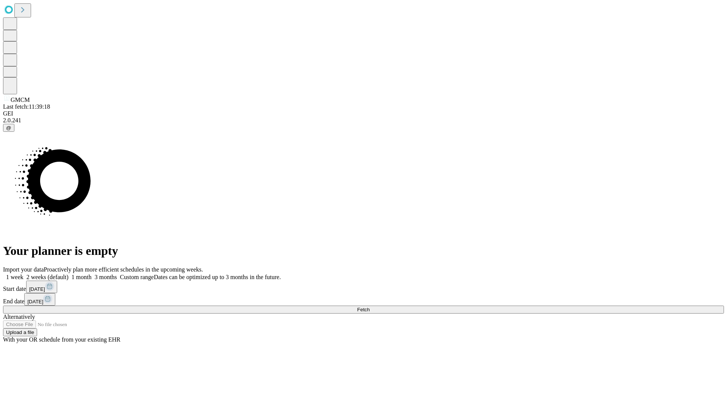 This screenshot has height=409, width=727. I want to click on span: Last fetch: 11:39:18, so click(27, 106).